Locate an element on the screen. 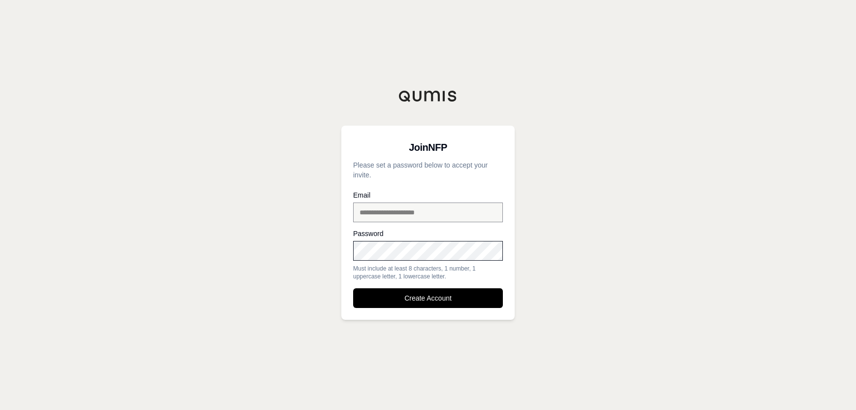 The height and width of the screenshot is (410, 856). label: Password is located at coordinates (428, 233).